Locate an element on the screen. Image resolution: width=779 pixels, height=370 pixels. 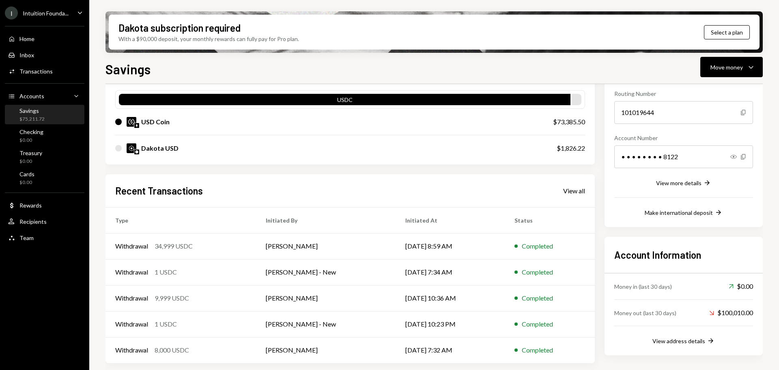
div: 8,000 USDC is located at coordinates (172, 350).